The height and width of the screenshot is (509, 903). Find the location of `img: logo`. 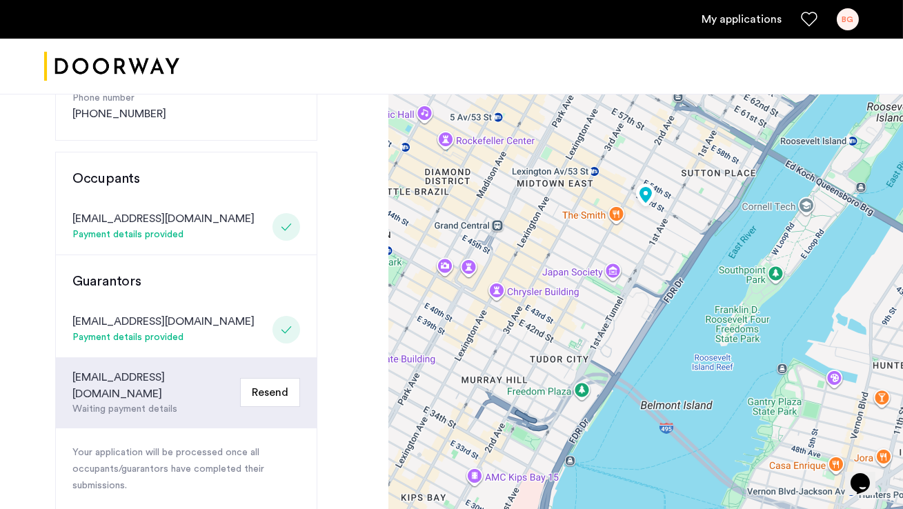

img: logo is located at coordinates (112, 66).